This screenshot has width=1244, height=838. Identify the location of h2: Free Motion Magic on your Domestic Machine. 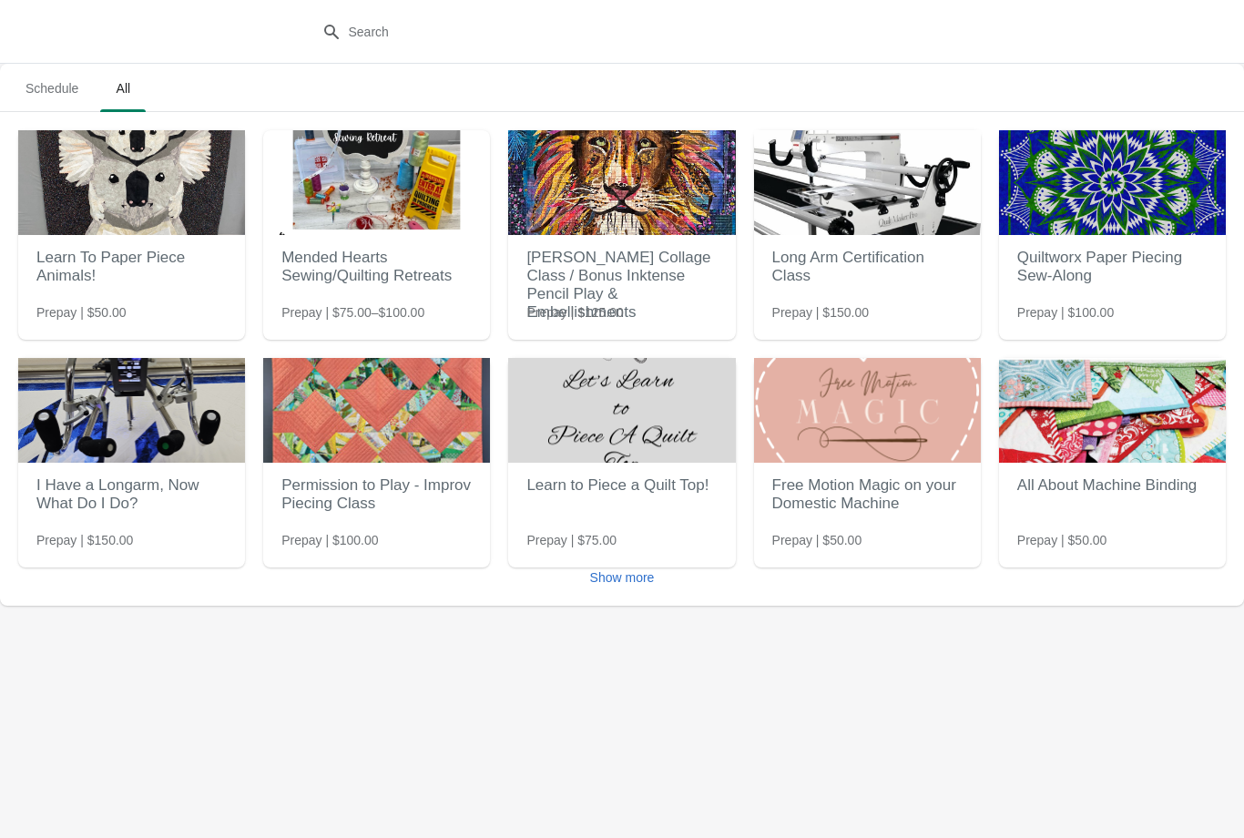
(867, 495).